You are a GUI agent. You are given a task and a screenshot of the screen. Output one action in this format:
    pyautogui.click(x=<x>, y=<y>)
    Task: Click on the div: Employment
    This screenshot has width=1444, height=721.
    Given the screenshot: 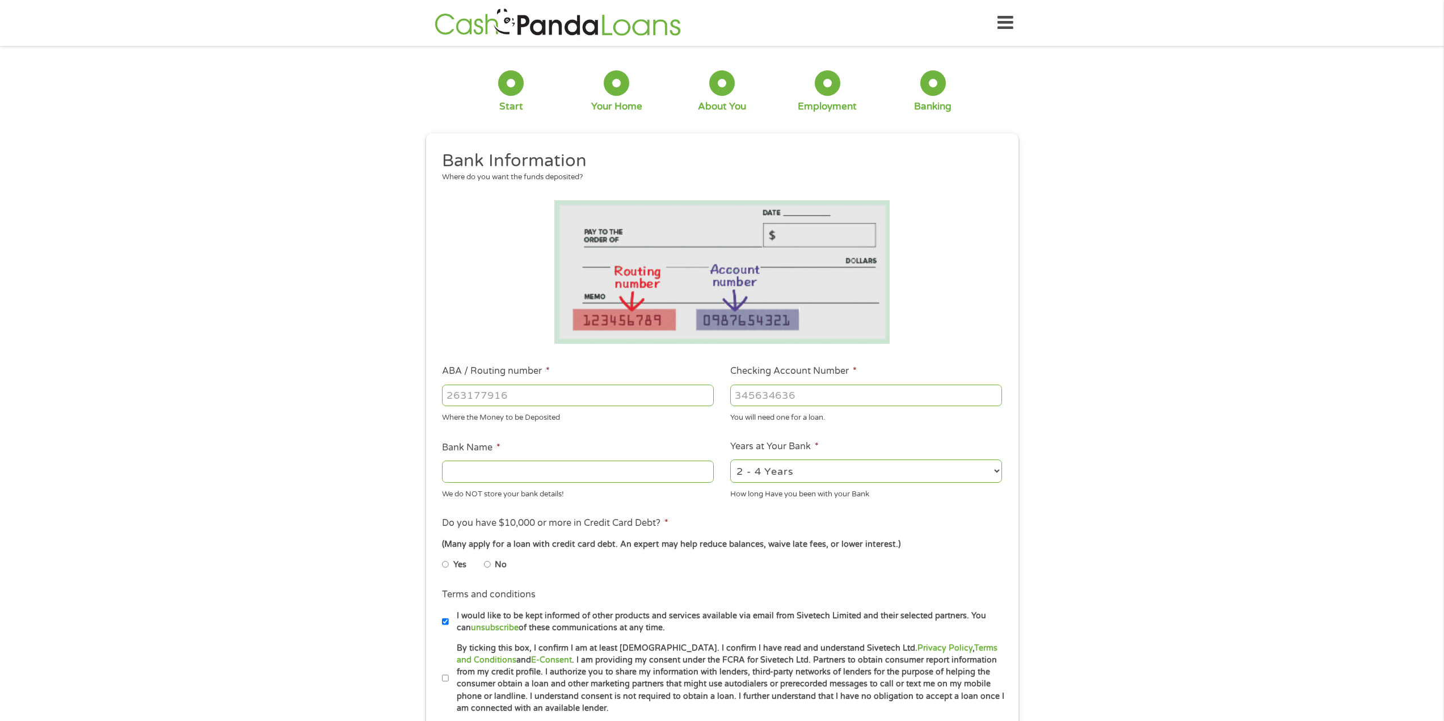 What is the action you would take?
    pyautogui.click(x=827, y=107)
    